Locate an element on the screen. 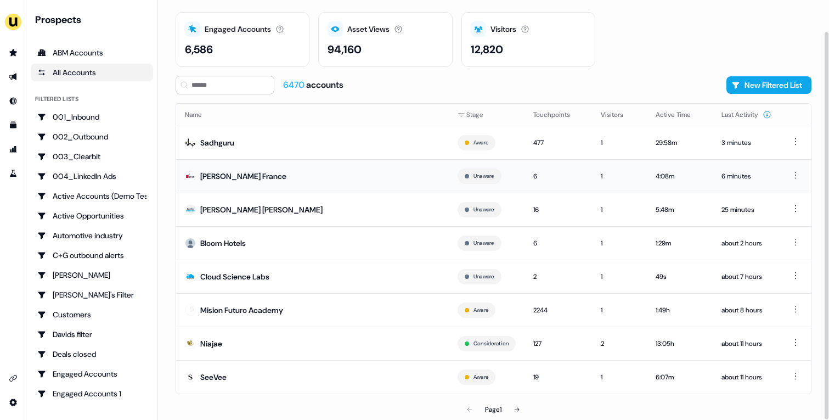 This screenshot has width=829, height=420. div: ABM Accounts is located at coordinates (92, 53).